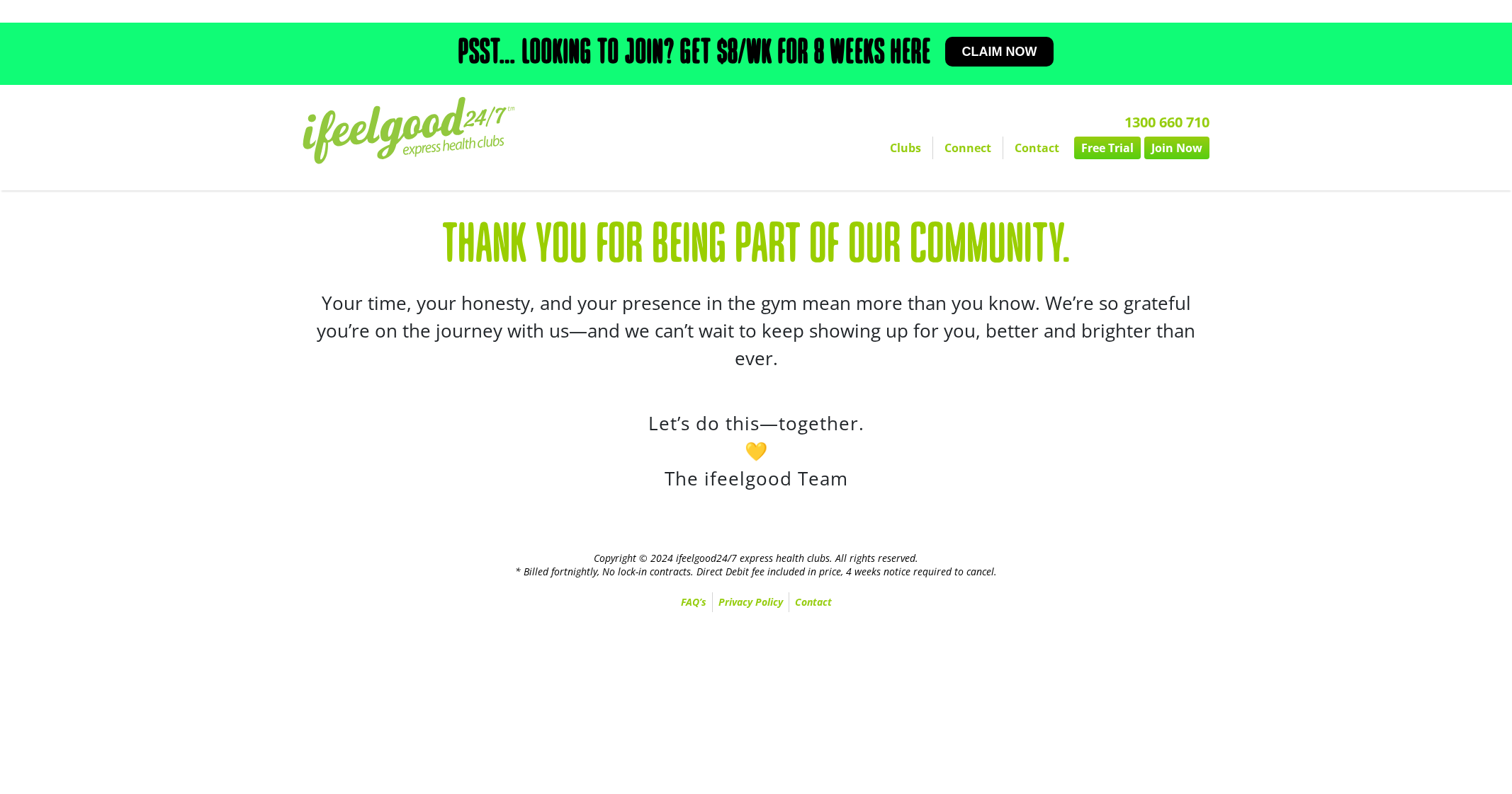 The height and width of the screenshot is (794, 1512). What do you see at coordinates (756, 423) in the screenshot?
I see `b: Let’s do this—together.` at bounding box center [756, 423].